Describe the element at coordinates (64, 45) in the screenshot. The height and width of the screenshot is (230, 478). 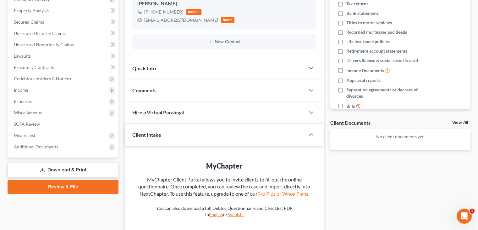
I see `a: Unsecured Nonpriority Claims` at that location.